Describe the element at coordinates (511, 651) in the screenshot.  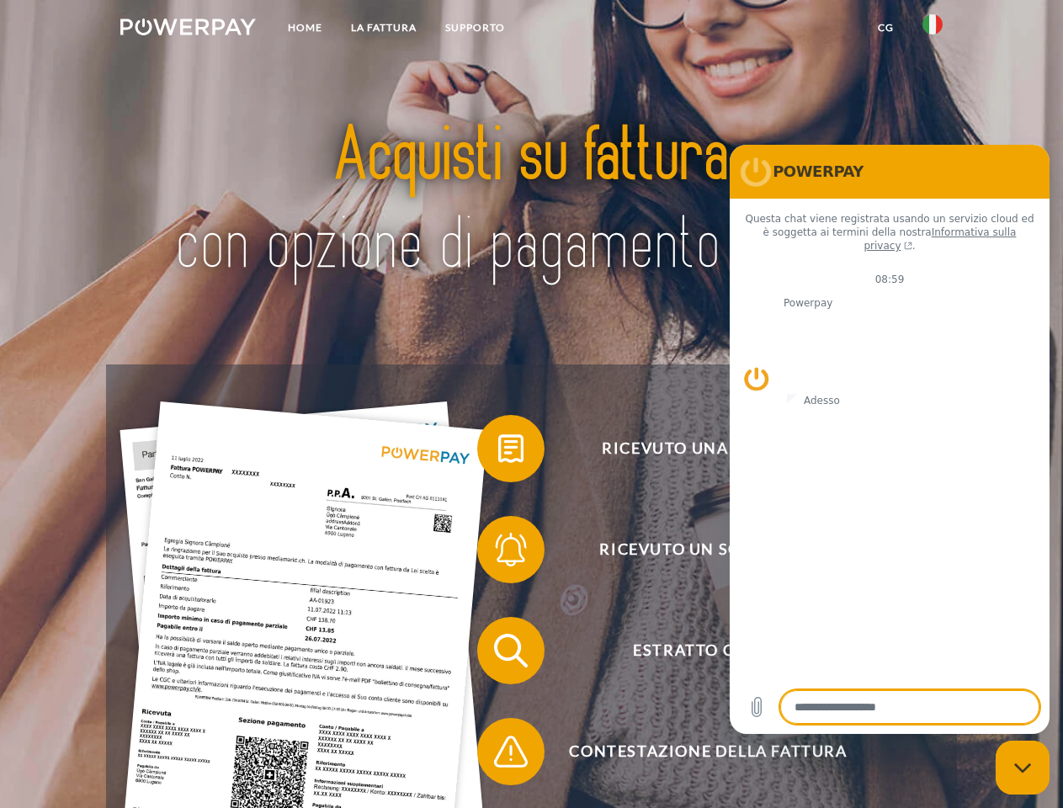
I see `img: qb_search.svg` at that location.